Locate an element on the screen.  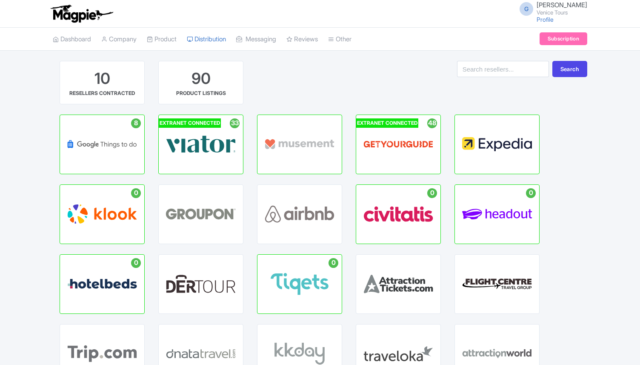
div: RESELLERS CONTRACTED is located at coordinates (102, 93).